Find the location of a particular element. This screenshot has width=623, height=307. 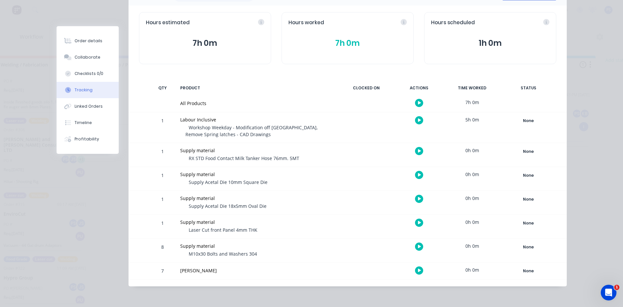

button: Timeline is located at coordinates (88, 123).